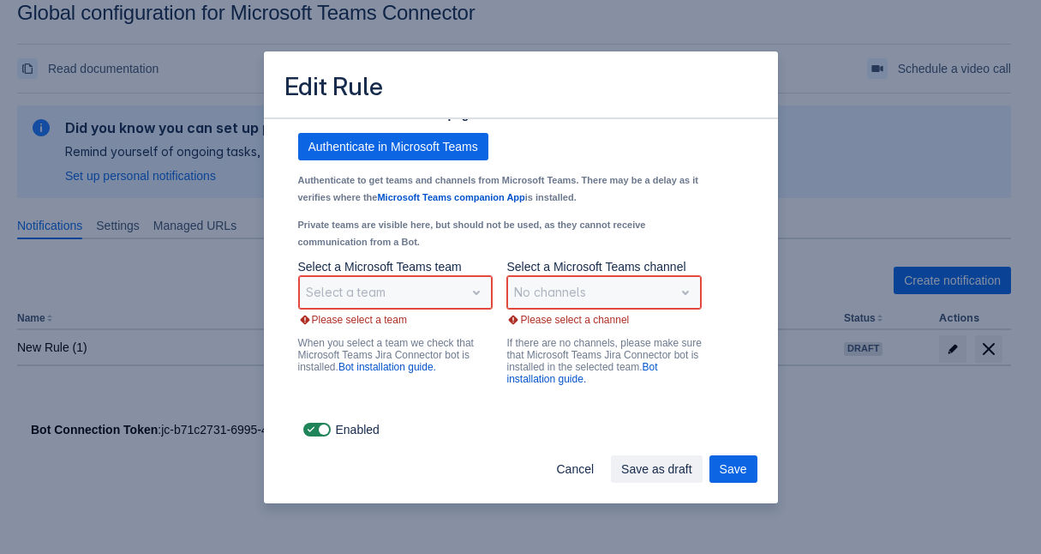  Describe the element at coordinates (734, 469) in the screenshot. I see `button: Save` at that location.